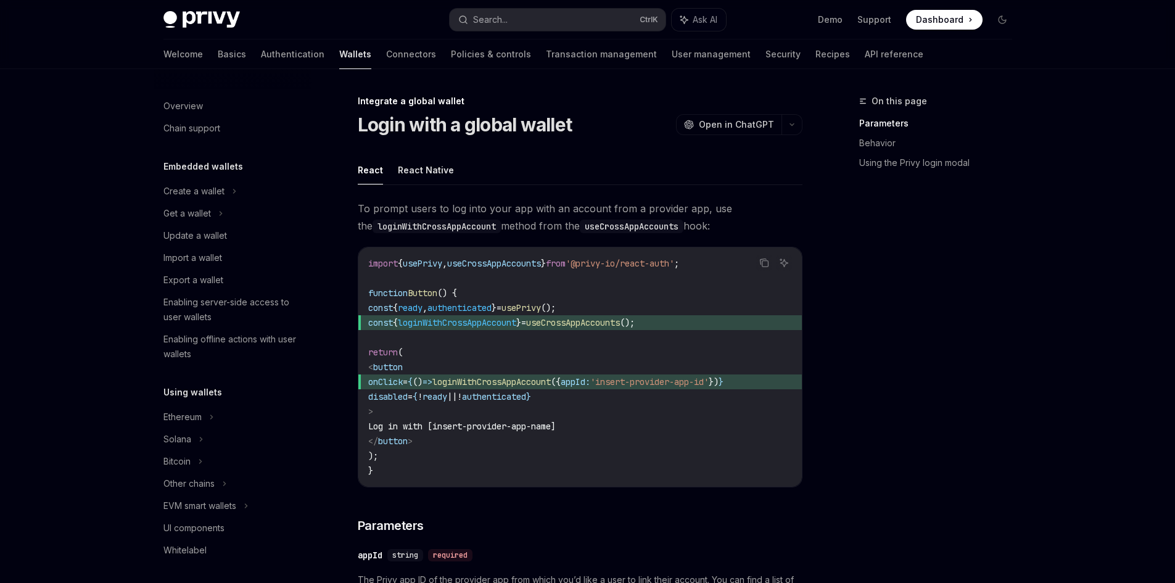 This screenshot has width=1175, height=583. I want to click on div: EVM smart wallets, so click(200, 506).